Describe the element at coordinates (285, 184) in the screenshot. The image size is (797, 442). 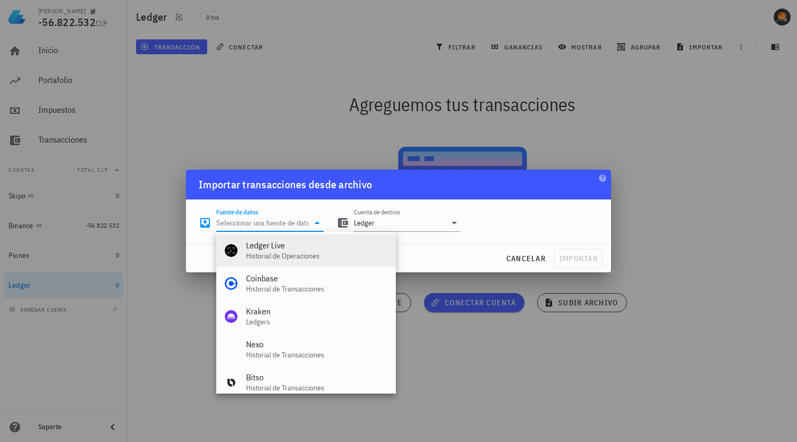
I see `div: Importar transacciones desde archivo` at that location.